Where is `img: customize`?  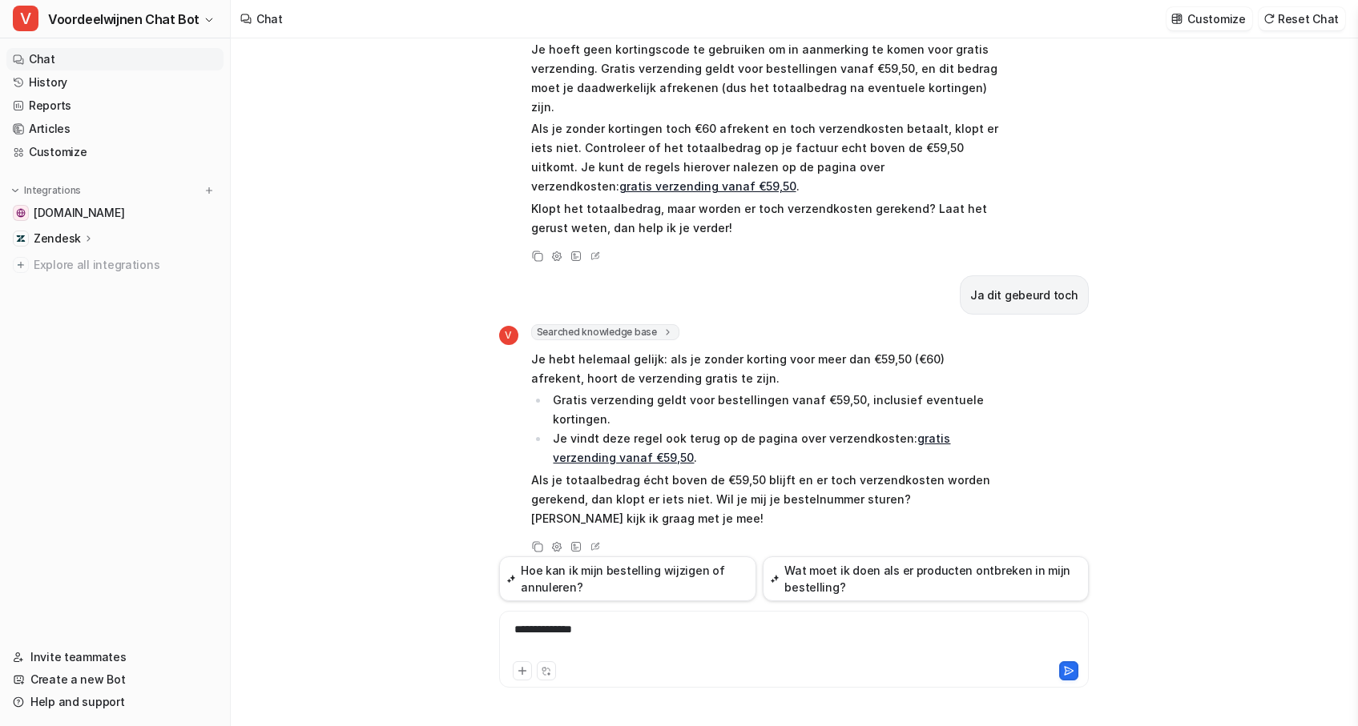
img: customize is located at coordinates (1177, 18).